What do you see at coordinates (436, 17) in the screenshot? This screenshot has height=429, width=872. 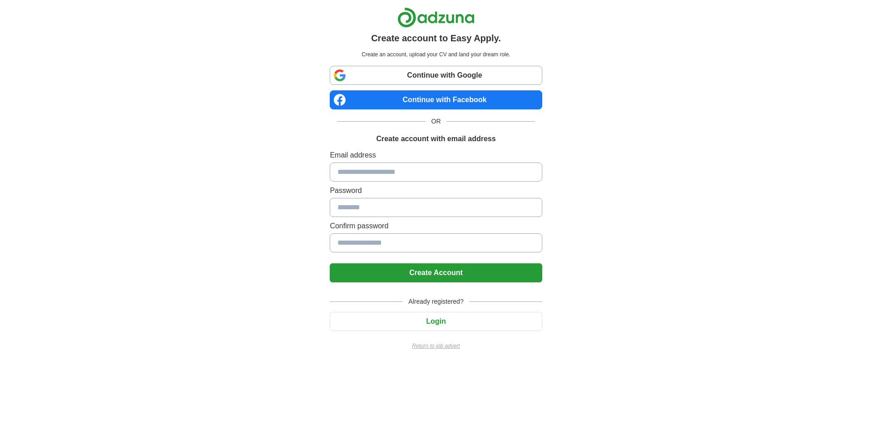 I see `img: Adzuna logo` at bounding box center [436, 17].